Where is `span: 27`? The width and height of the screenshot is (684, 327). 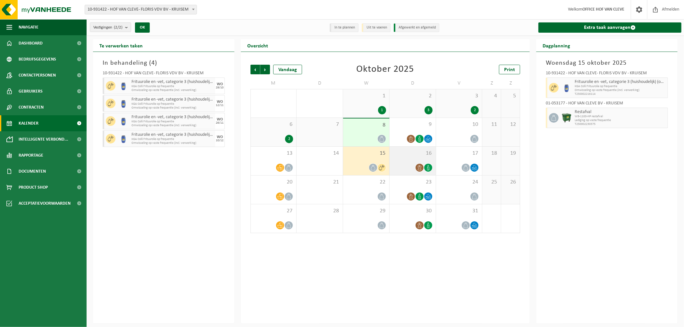
span: 27 is located at coordinates (273, 211).